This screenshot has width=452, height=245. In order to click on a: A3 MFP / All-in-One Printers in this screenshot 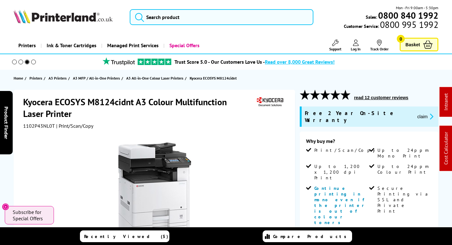, I will do `click(97, 78)`.